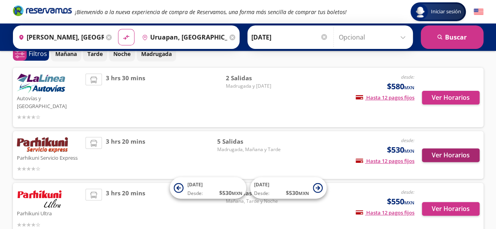 This screenshot has height=229, width=496. What do you see at coordinates (125, 98) in the screenshot?
I see `span: 3 hrs 30 mins` at bounding box center [125, 98].